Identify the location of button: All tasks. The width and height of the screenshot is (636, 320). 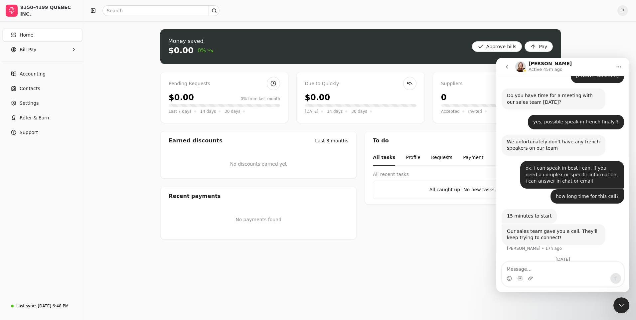
(384, 158).